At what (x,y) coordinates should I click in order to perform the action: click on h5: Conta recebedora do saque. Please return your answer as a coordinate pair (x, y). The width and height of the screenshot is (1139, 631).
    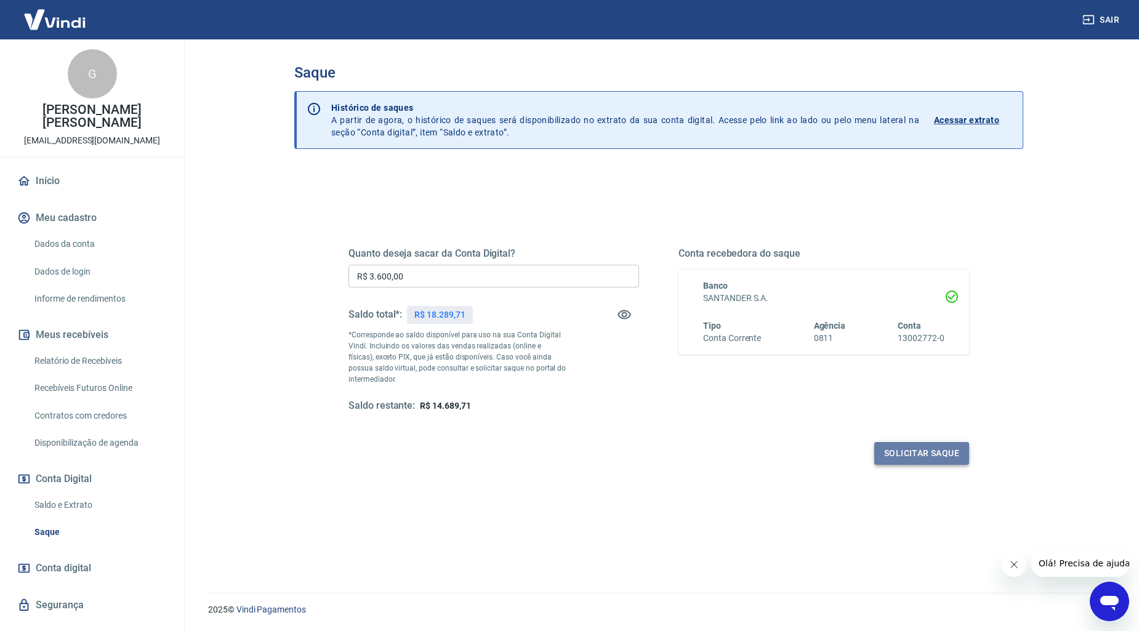
    Looking at the image, I should click on (824, 254).